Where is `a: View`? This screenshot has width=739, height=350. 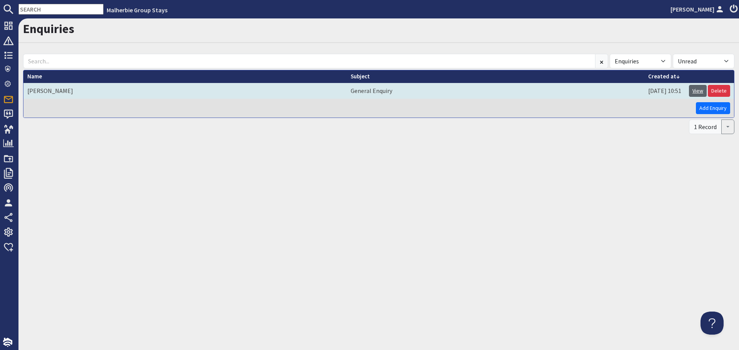
a: View is located at coordinates (698, 91).